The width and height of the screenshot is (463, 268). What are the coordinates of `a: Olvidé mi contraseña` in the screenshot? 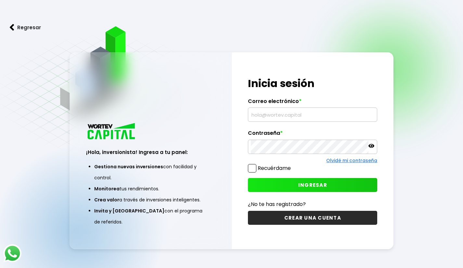 It's located at (351, 160).